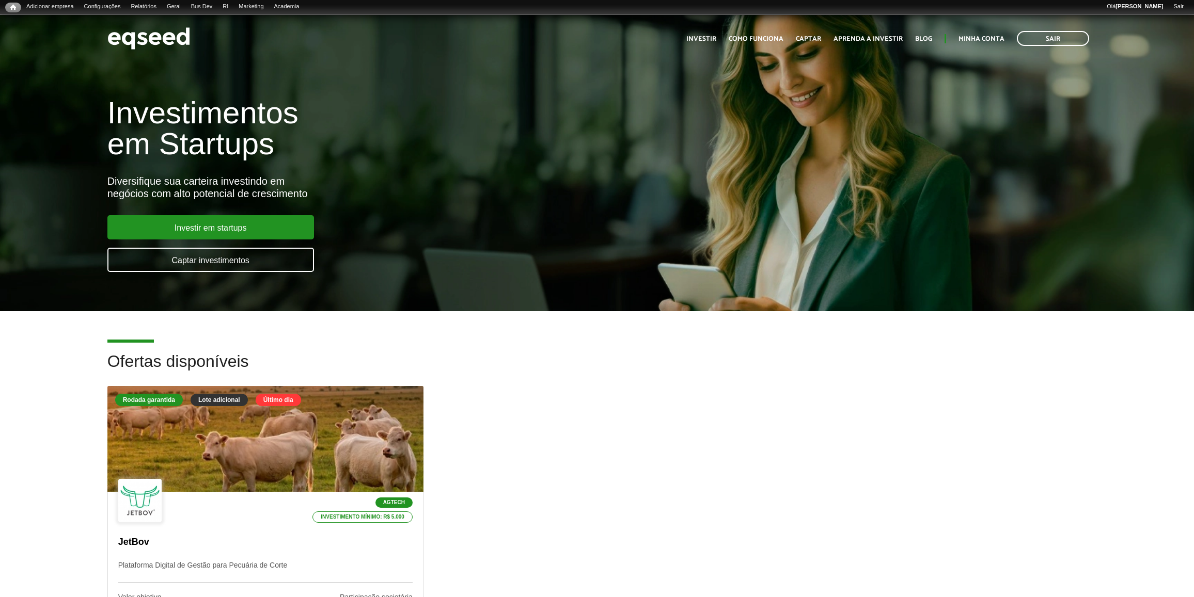 The width and height of the screenshot is (1194, 597). Describe the element at coordinates (265, 572) in the screenshot. I see `p: Plataforma Digital de Gestão para Pecuária de Corte` at that location.